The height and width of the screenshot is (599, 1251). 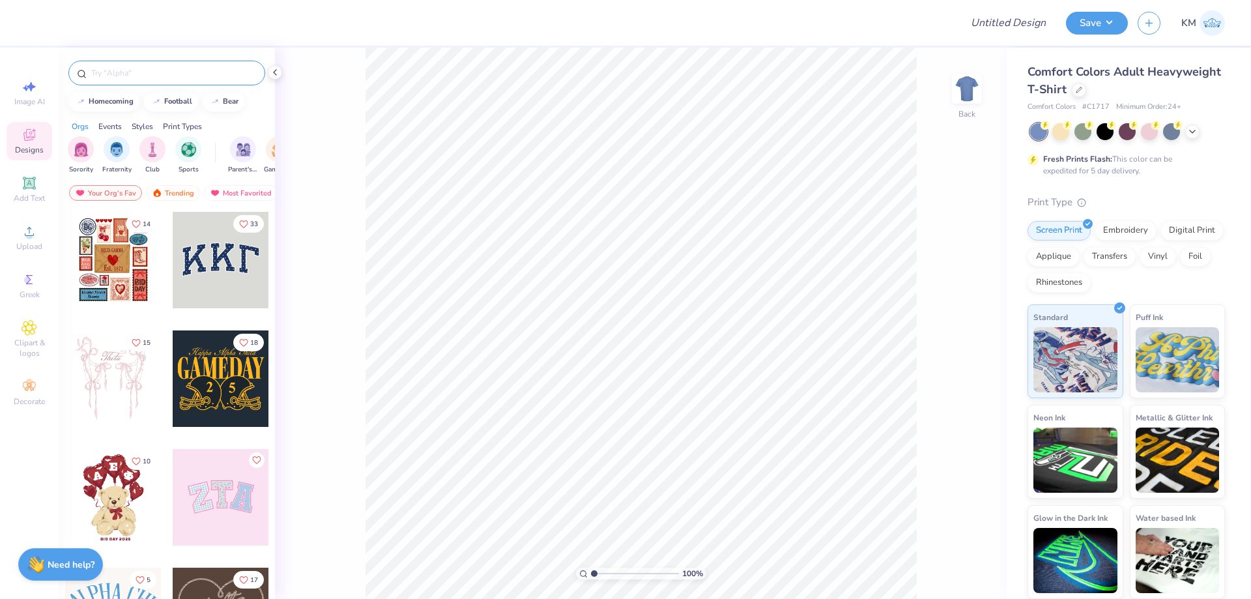 I want to click on span: Designs, so click(x=29, y=150).